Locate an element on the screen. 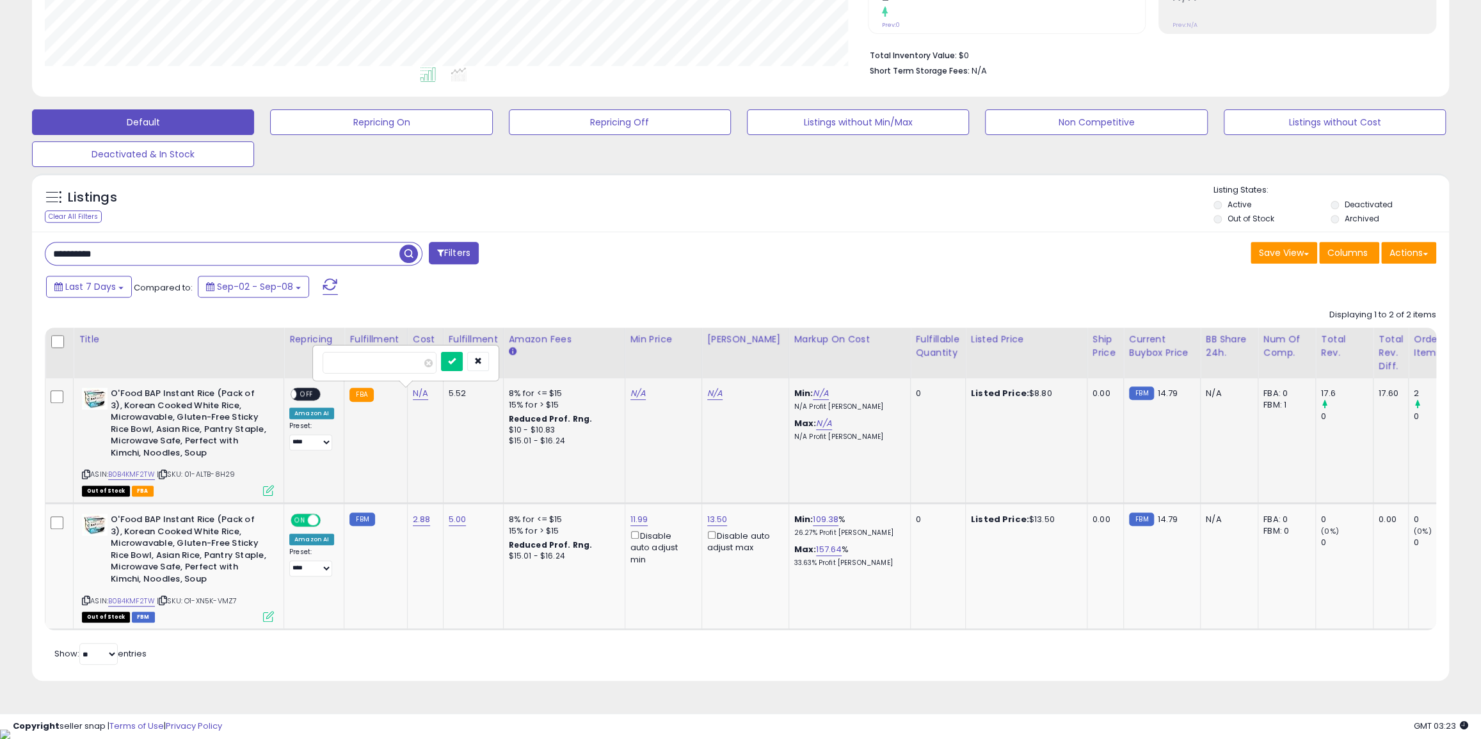 The image size is (1481, 739). div: $13.50 is located at coordinates (1024, 520).